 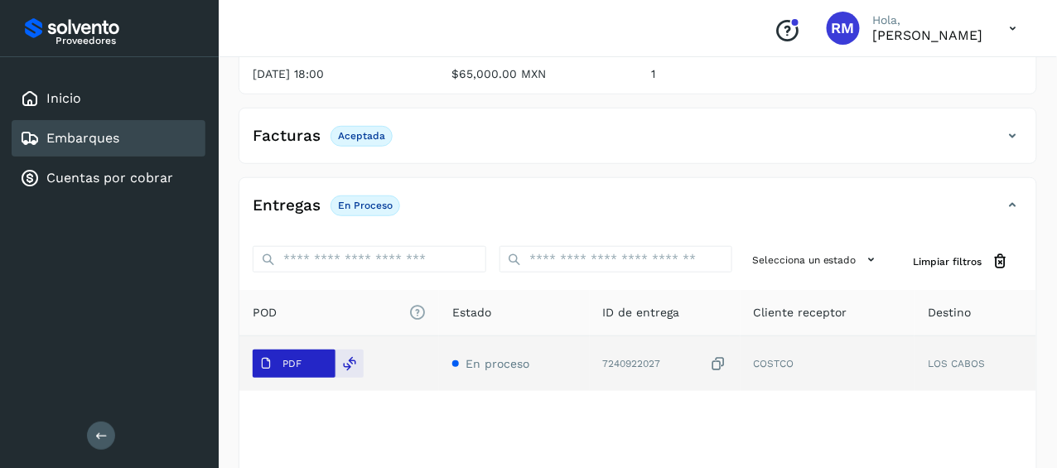 What do you see at coordinates (287, 136) in the screenshot?
I see `h4: Facturas` at bounding box center [287, 136].